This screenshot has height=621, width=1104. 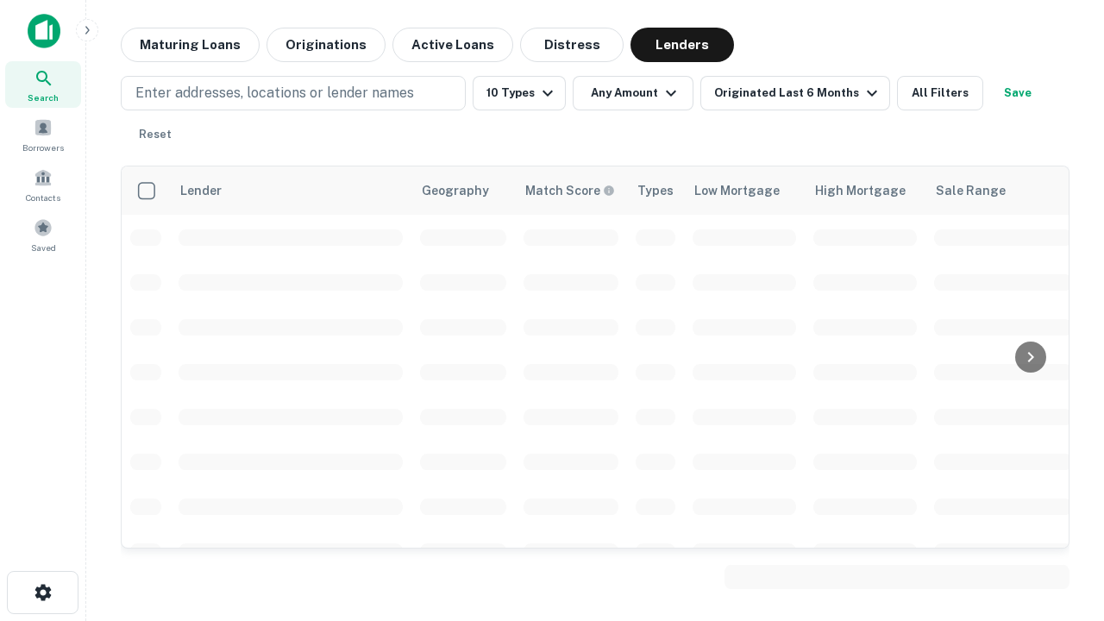 What do you see at coordinates (1003, 191) in the screenshot?
I see `th: Sale Range` at bounding box center [1003, 191].